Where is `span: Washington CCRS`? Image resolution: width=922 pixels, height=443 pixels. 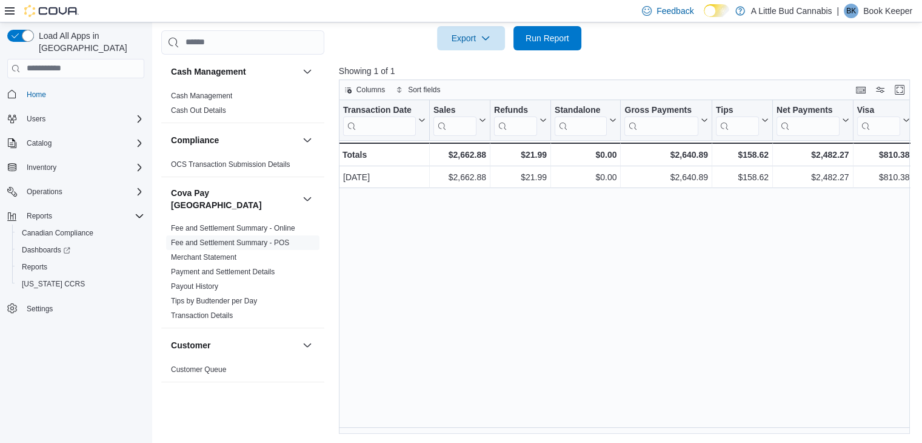 span: Washington CCRS is located at coordinates (81, 284).